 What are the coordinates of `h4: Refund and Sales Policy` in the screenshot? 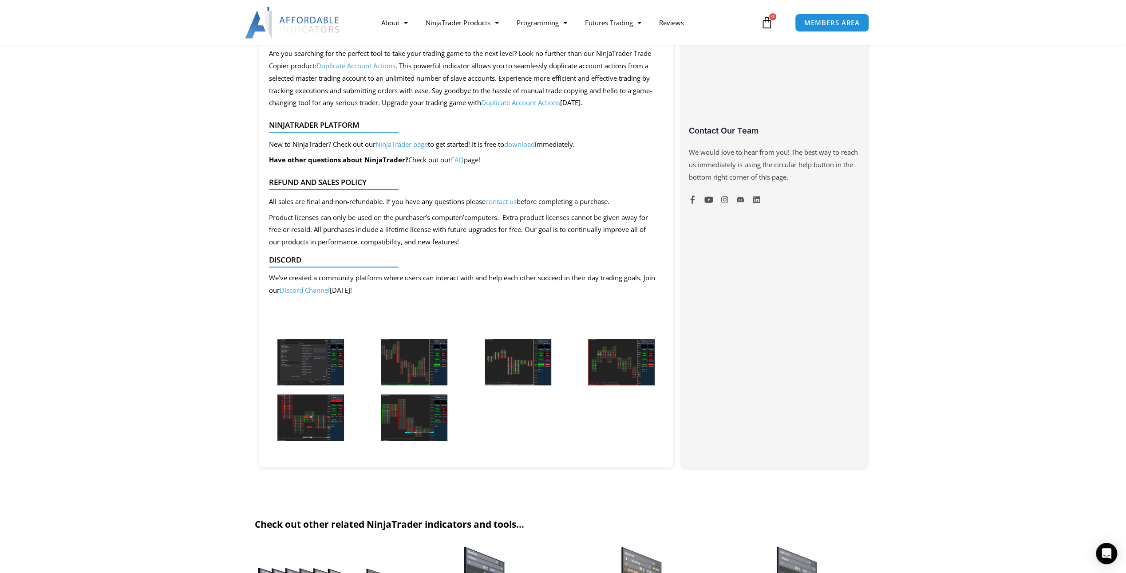 It's located at (462, 182).